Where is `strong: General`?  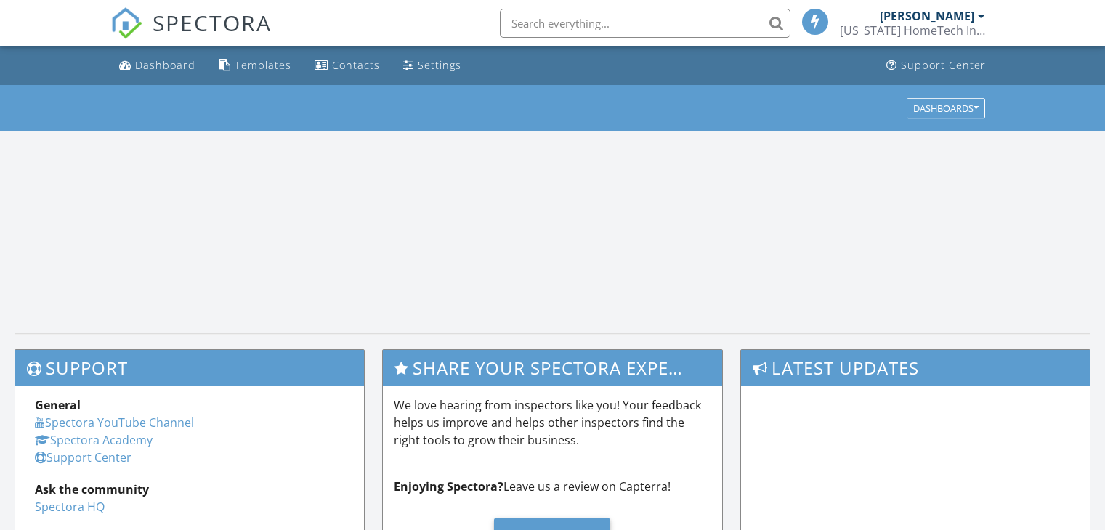
strong: General is located at coordinates (57, 405).